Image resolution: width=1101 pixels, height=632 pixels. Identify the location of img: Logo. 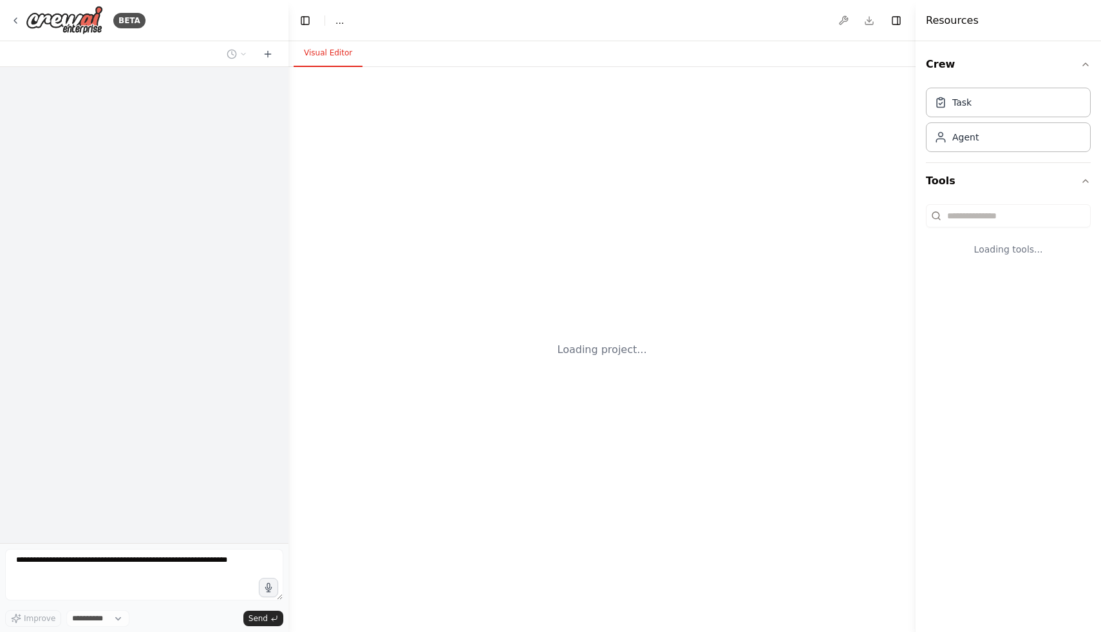
(64, 20).